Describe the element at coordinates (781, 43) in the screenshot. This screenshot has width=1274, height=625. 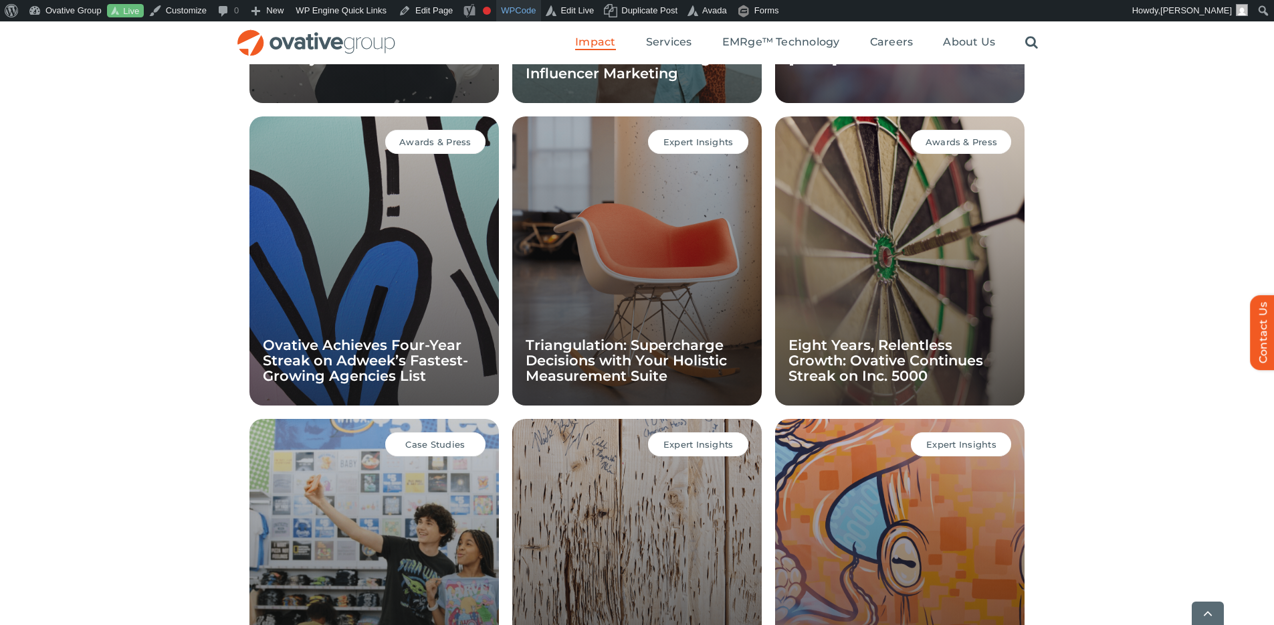
I see `a: EMRge™ Technology` at that location.